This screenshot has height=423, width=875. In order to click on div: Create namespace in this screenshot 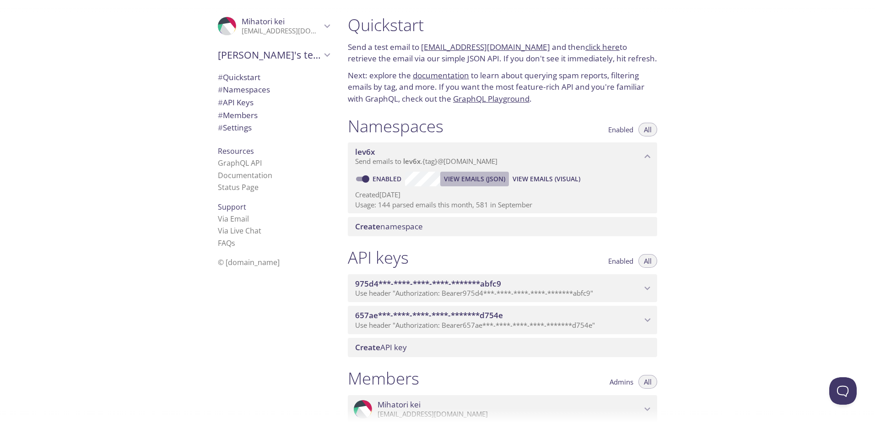, I will do `click(503, 227)`.